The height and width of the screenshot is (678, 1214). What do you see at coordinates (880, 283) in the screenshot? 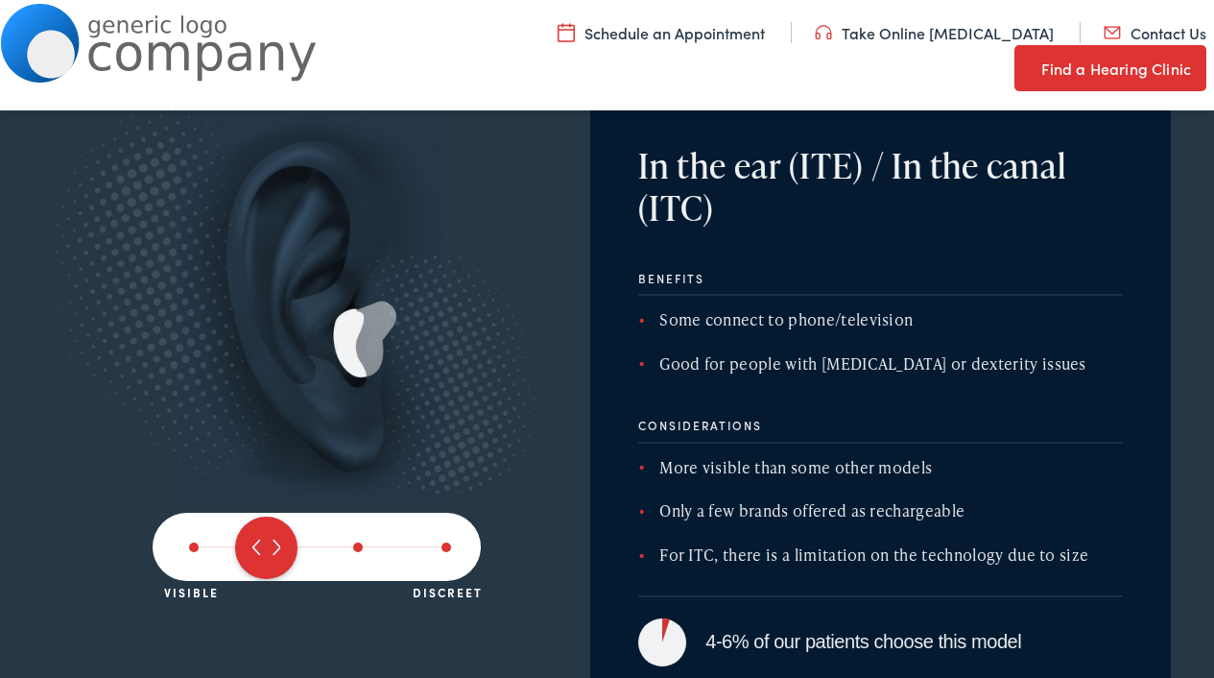
I see `div: Benefits` at bounding box center [880, 283].